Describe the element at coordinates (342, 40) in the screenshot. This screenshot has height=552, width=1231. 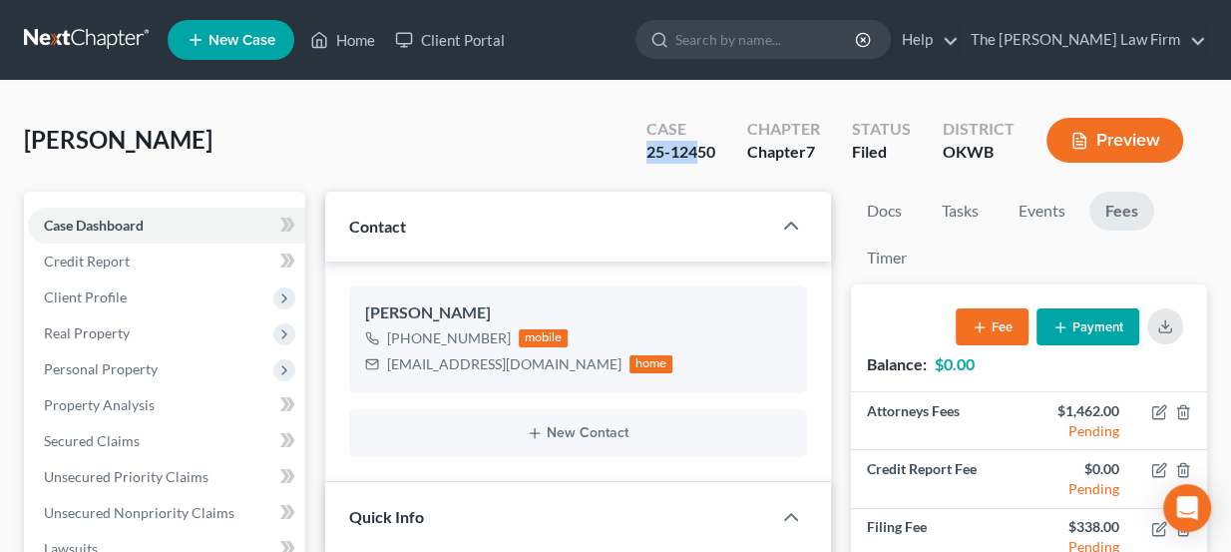
I see `a: Home` at that location.